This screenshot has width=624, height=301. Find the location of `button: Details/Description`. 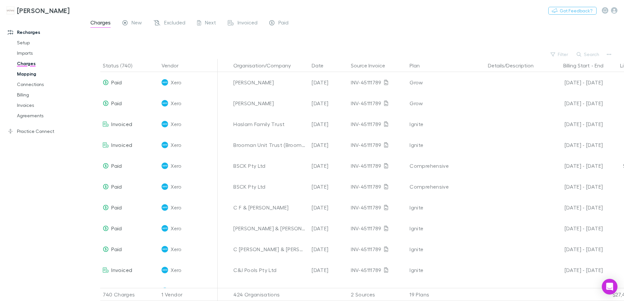

button: Details/Description is located at coordinates (514, 66).